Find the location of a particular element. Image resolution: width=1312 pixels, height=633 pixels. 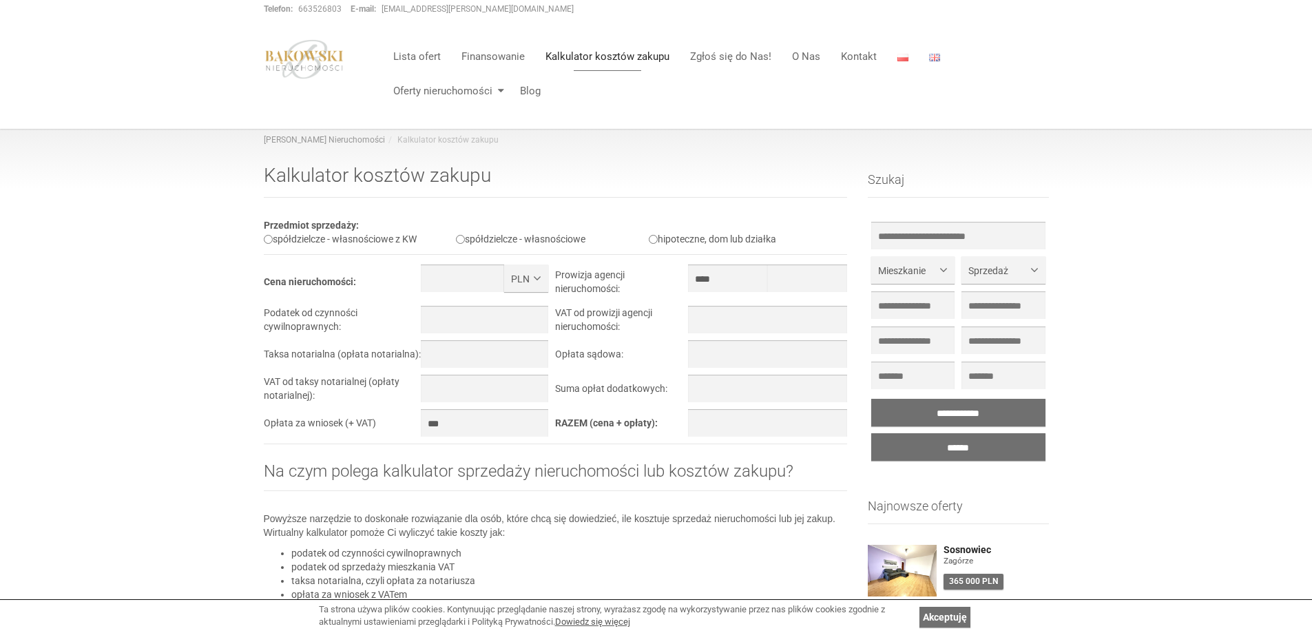

a: Zgłoś się do Nas! is located at coordinates (731, 56).